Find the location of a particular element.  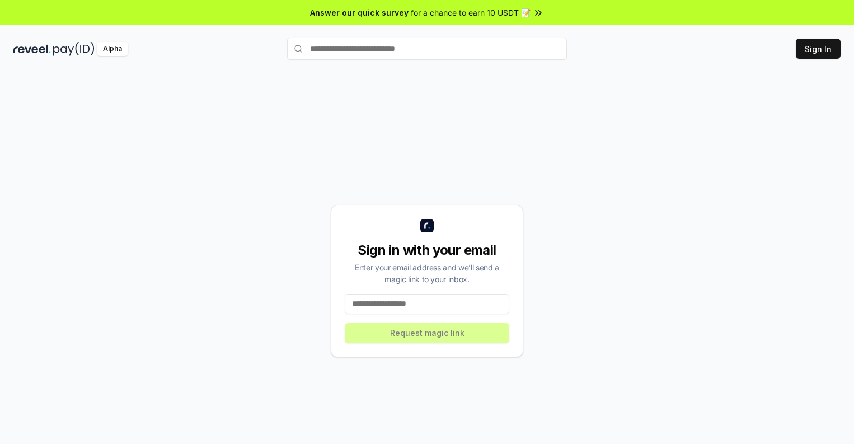

img: logo_small is located at coordinates (427, 226).